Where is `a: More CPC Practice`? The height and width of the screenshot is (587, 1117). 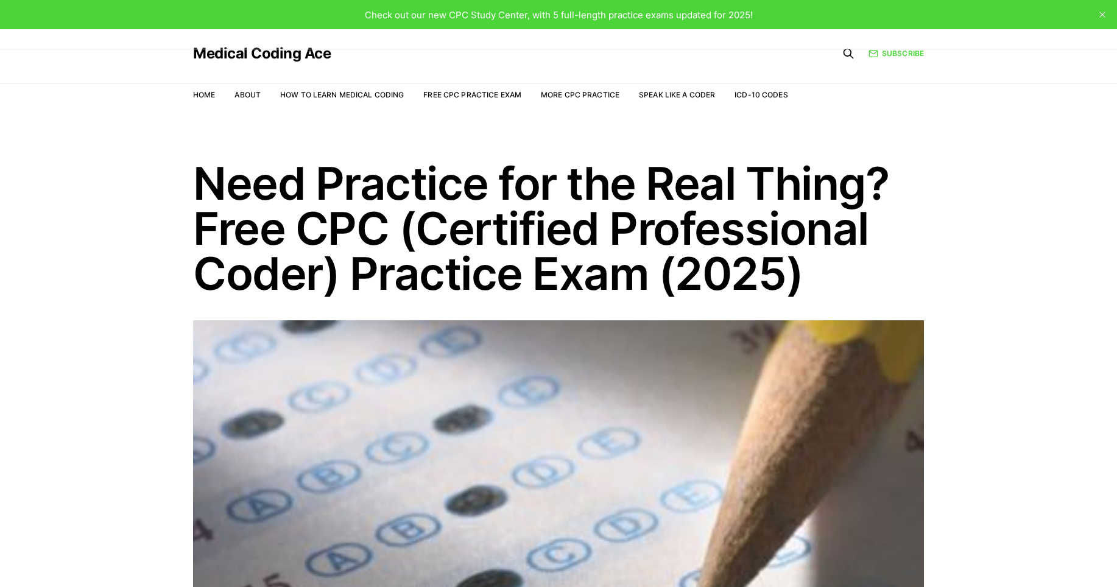
a: More CPC Practice is located at coordinates (580, 94).